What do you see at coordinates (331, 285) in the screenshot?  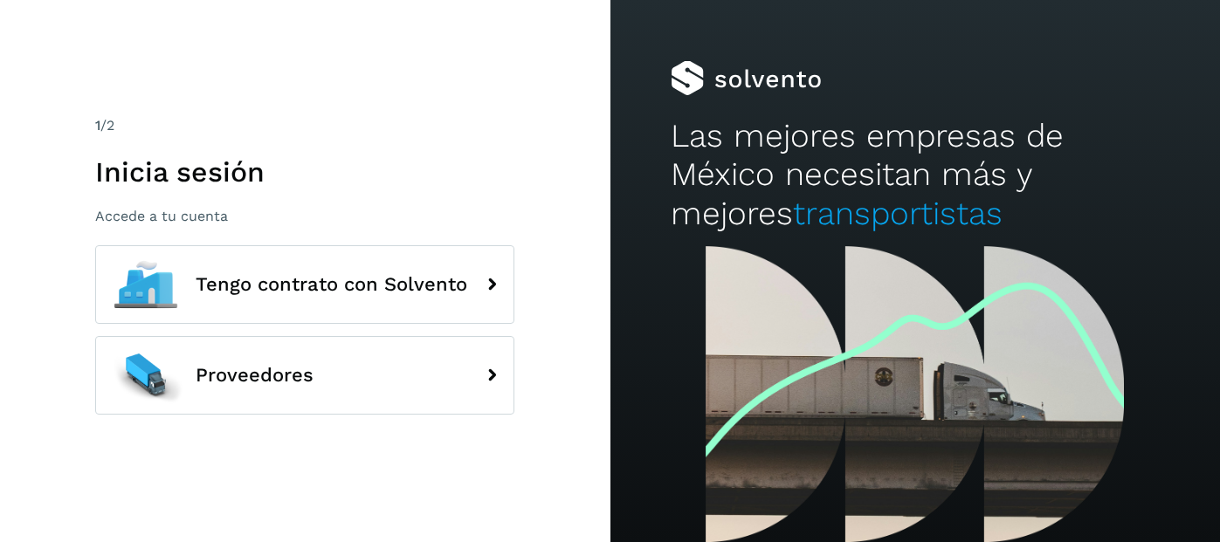 I see `span: Tengo contrato con Solvento` at bounding box center [331, 285].